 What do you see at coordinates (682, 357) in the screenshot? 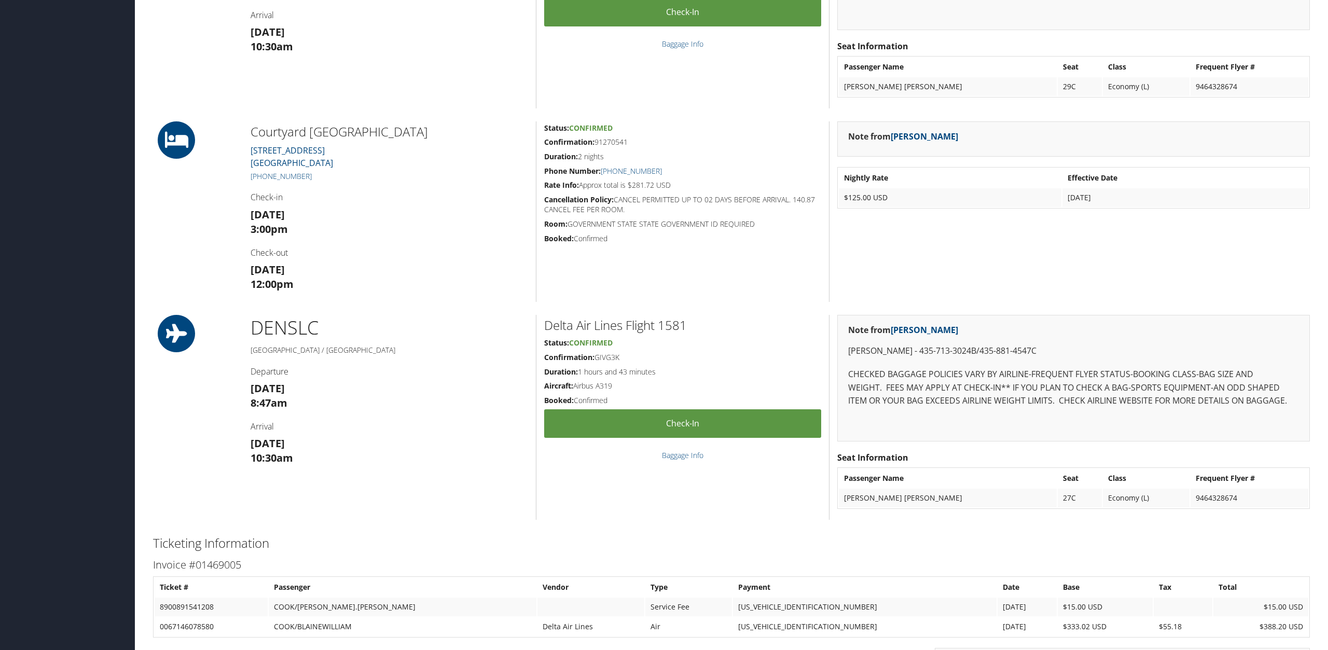
I see `h5: GIVG3K` at bounding box center [682, 357].